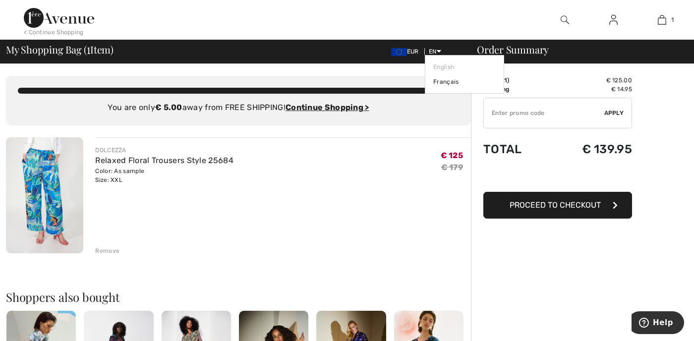 This screenshot has width=694, height=341. I want to click on span: My Shopping Bag ( Item), so click(59, 50).